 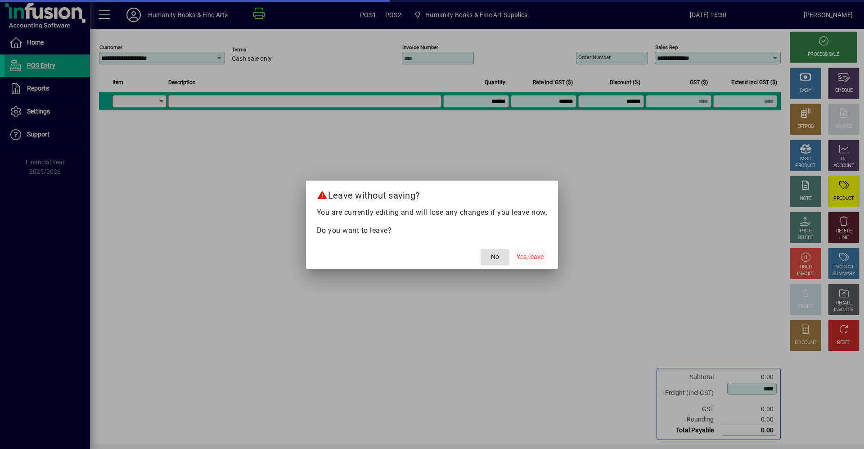 I want to click on button: No, so click(x=495, y=257).